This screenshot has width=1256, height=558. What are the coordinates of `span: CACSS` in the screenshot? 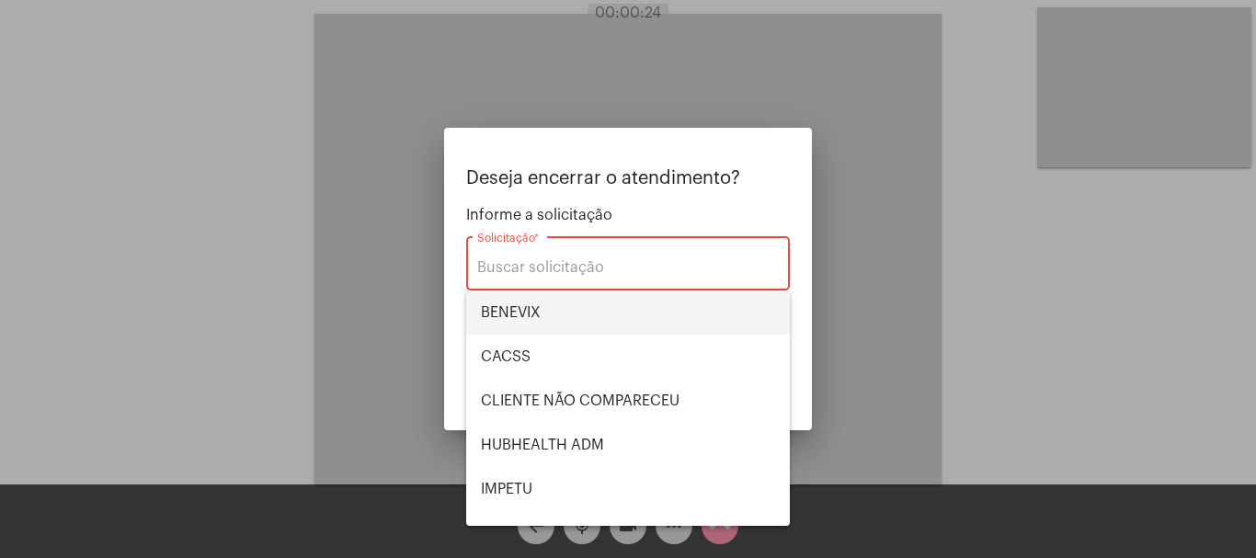 It's located at (628, 357).